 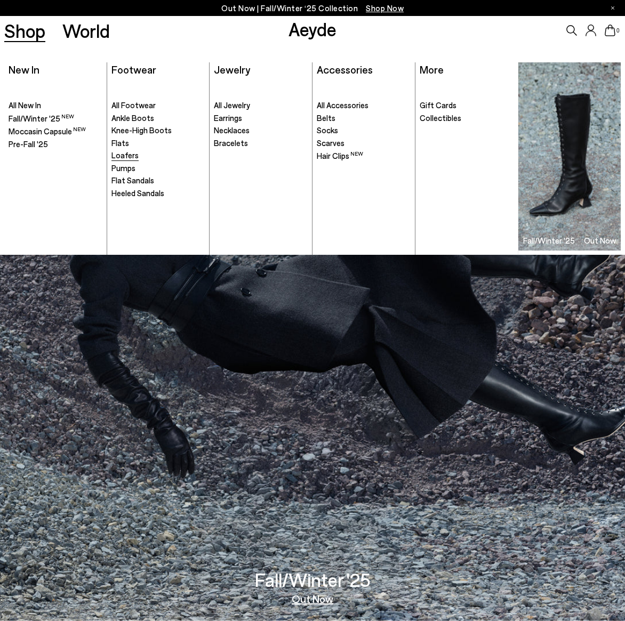 I want to click on a: Pre-Fall '25, so click(x=55, y=145).